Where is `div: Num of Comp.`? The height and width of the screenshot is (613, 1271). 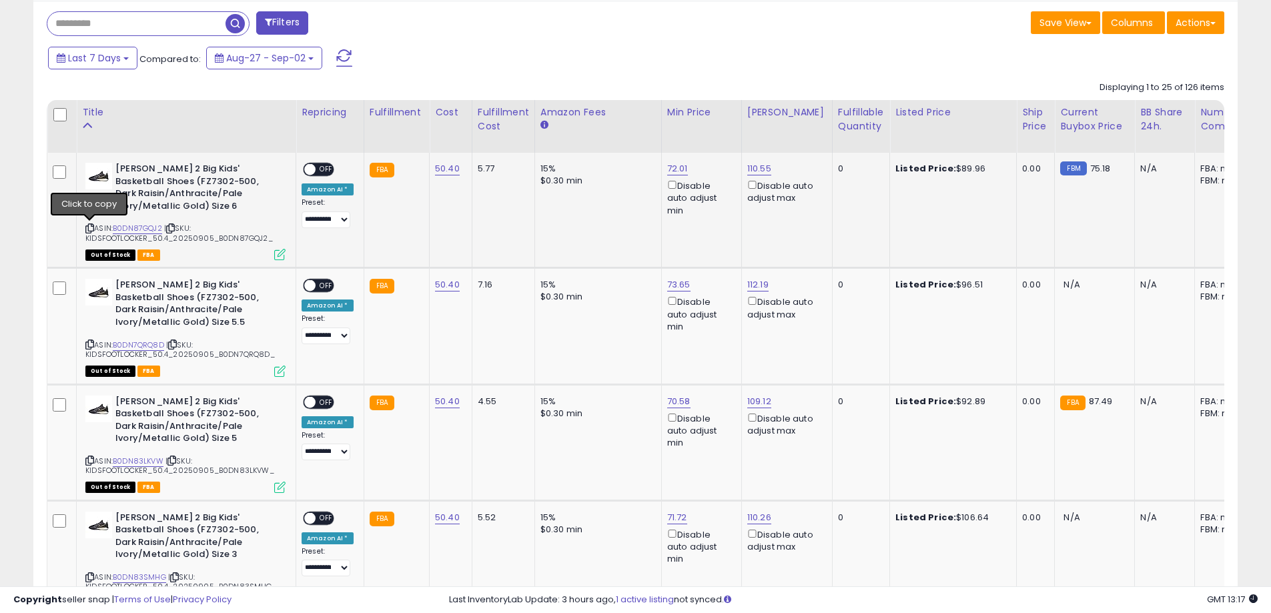 div: Num of Comp. is located at coordinates (1224, 119).